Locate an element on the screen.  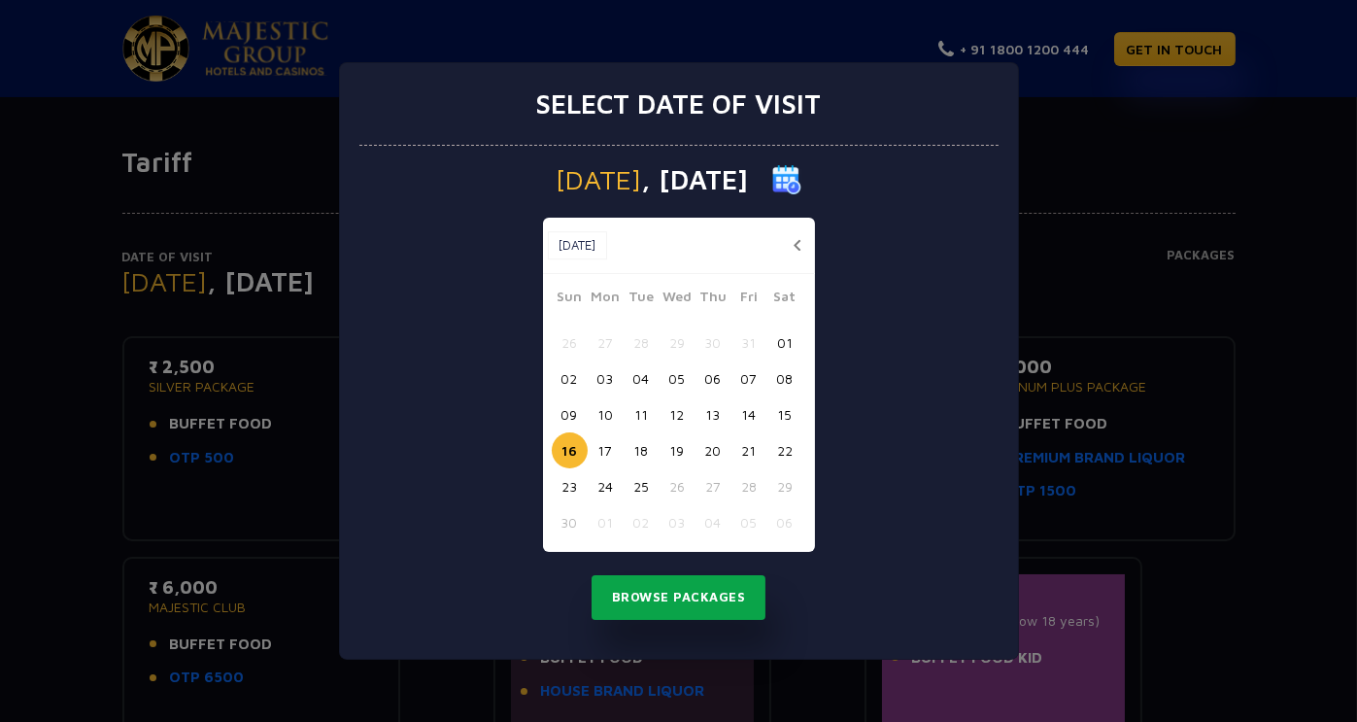
button: 10 is located at coordinates (605, 414).